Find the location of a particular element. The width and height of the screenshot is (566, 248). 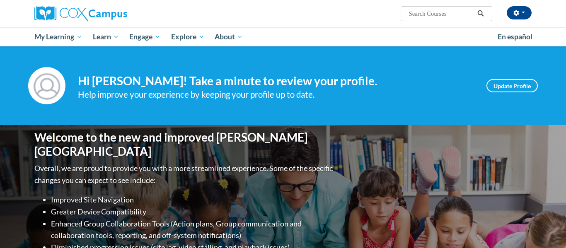

span: Learn is located at coordinates (106, 37).